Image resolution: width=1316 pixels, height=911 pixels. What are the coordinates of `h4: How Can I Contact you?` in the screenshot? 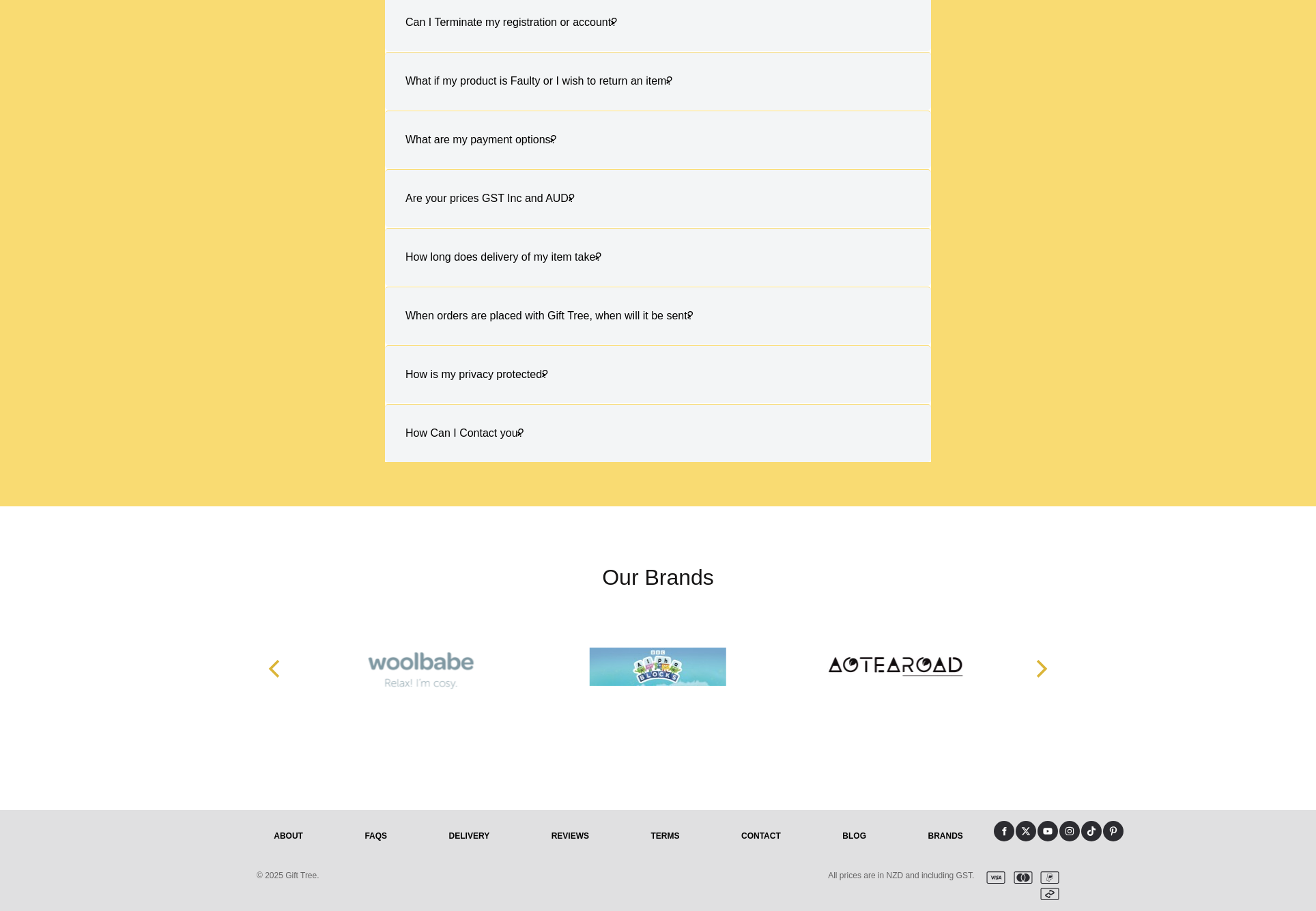 It's located at (464, 434).